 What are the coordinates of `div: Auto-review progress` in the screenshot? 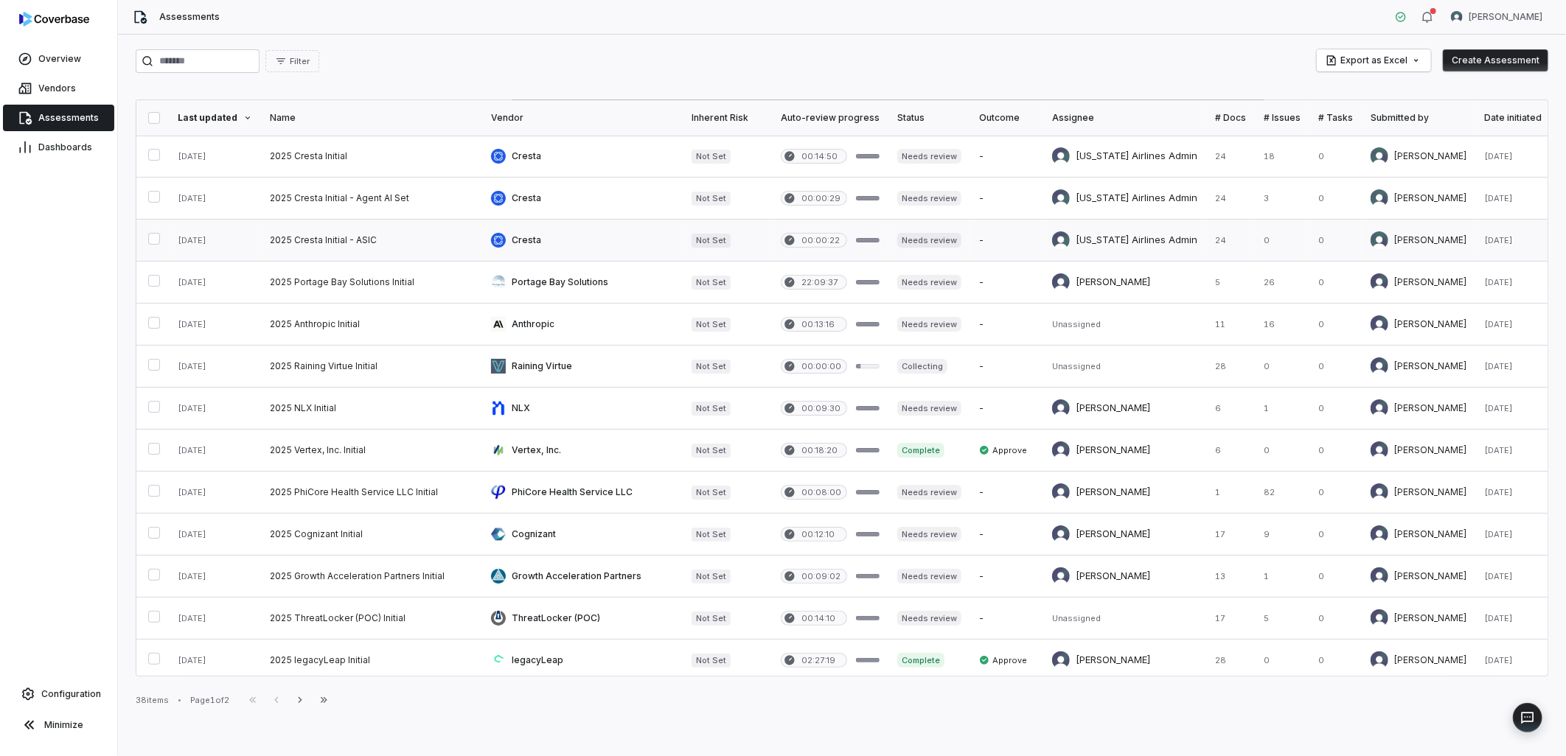 It's located at (830, 118).